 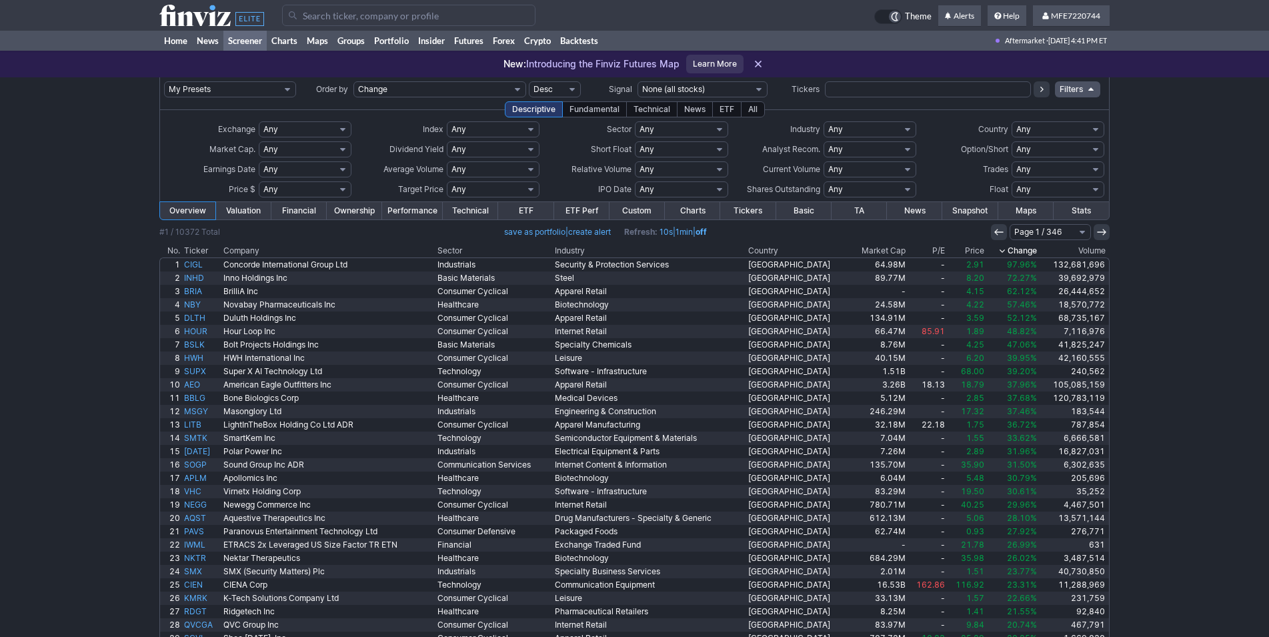 What do you see at coordinates (1074, 305) in the screenshot?
I see `a: 18,570,772` at bounding box center [1074, 305].